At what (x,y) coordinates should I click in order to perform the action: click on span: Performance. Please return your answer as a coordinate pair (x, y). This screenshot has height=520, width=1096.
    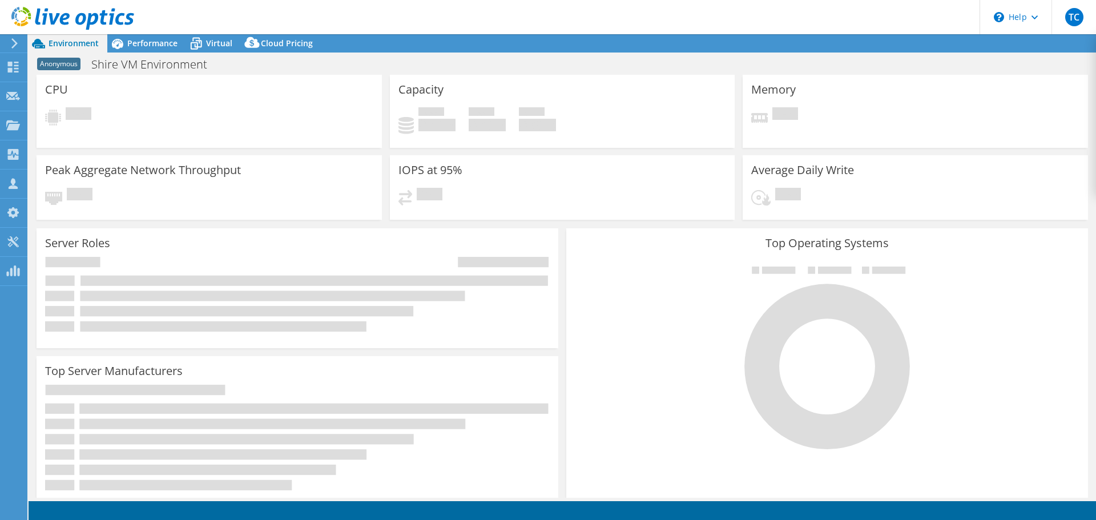
    Looking at the image, I should click on (152, 43).